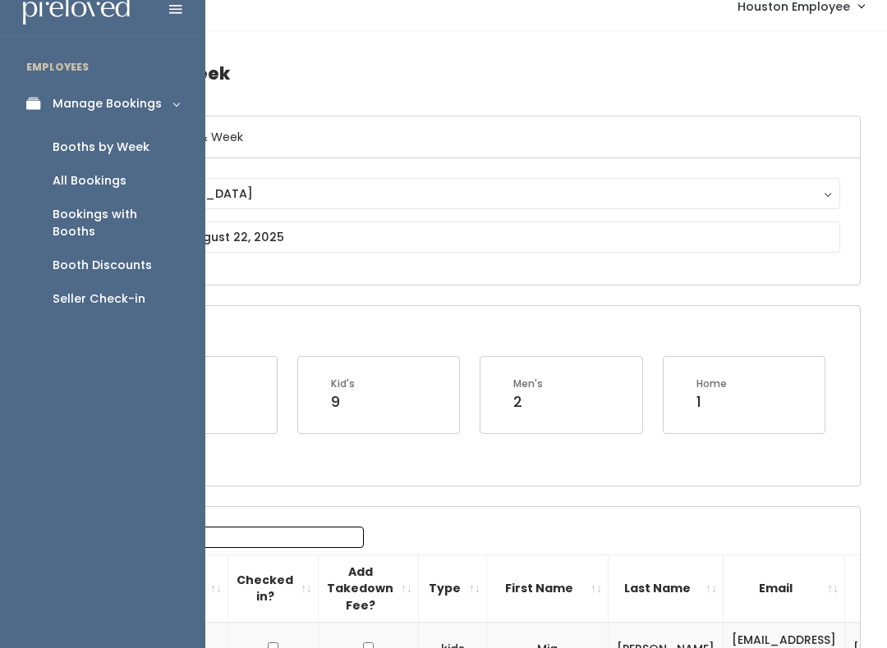 The width and height of the screenshot is (887, 648). I want to click on th: Email: activate to sort column ascending, so click(784, 589).